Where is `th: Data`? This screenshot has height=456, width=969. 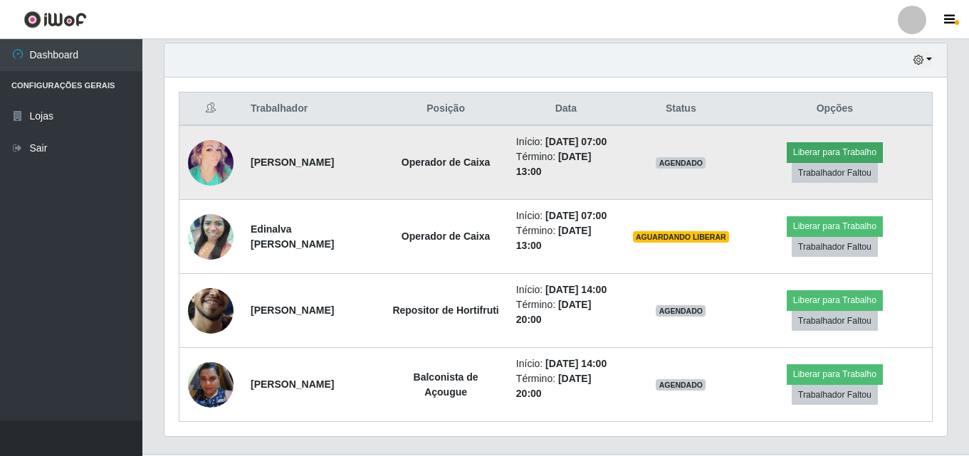 th: Data is located at coordinates (566, 109).